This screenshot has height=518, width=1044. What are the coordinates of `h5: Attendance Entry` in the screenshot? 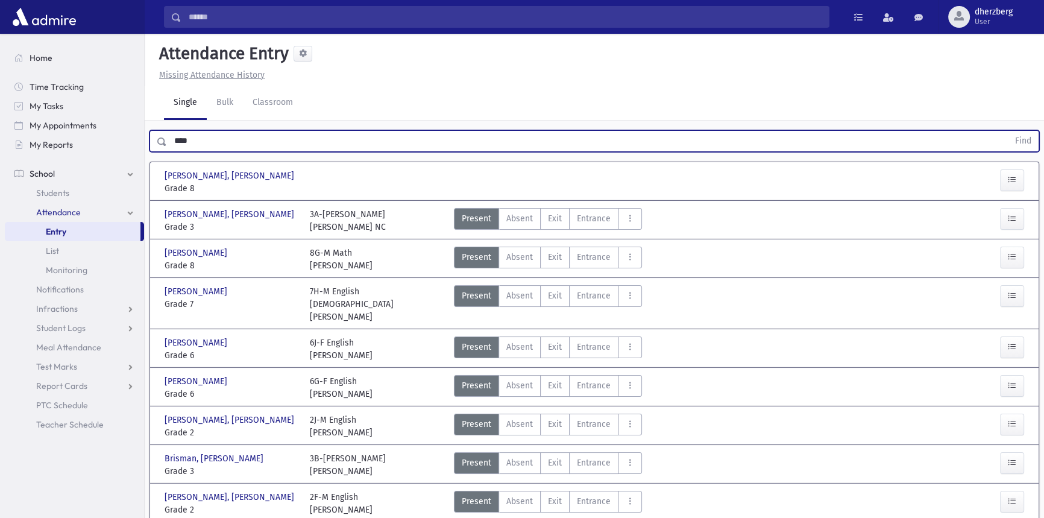 It's located at (221, 54).